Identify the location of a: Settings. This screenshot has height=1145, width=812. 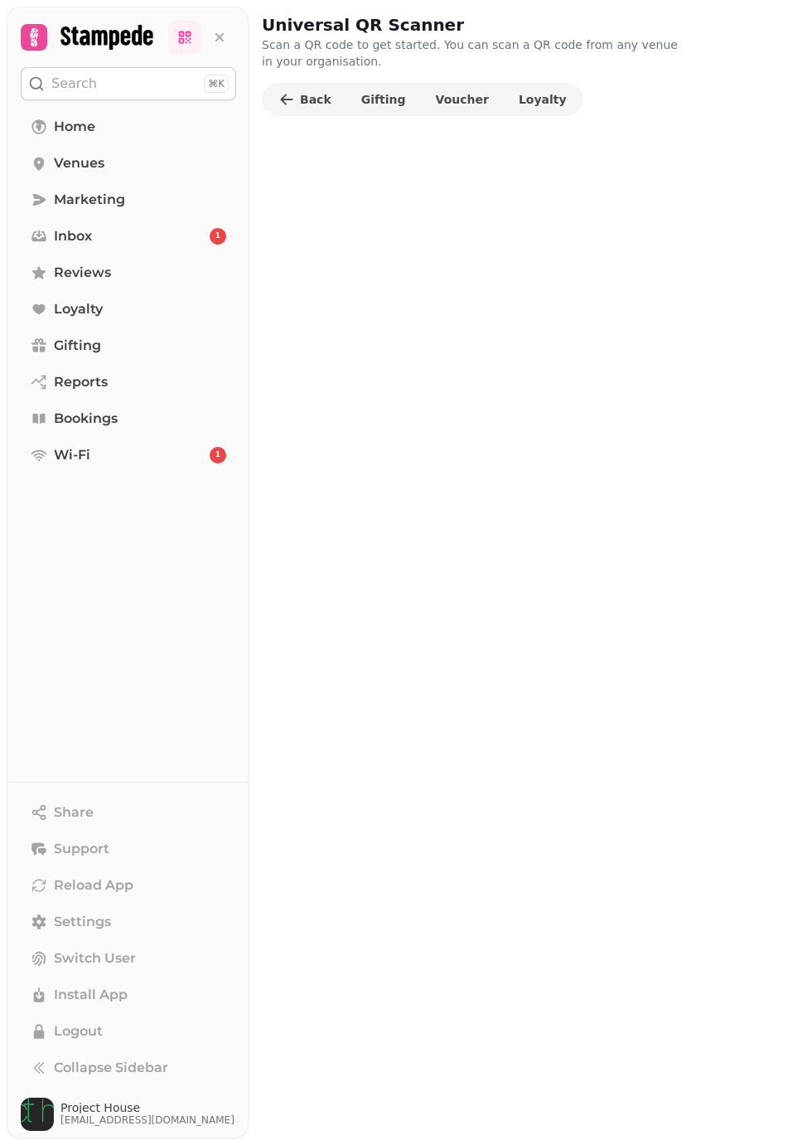
(128, 922).